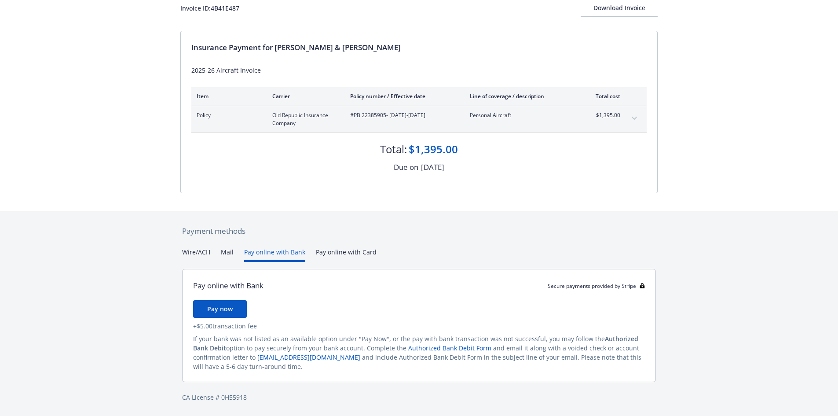 This screenshot has width=838, height=416. I want to click on span: $1,395.00, so click(604, 115).